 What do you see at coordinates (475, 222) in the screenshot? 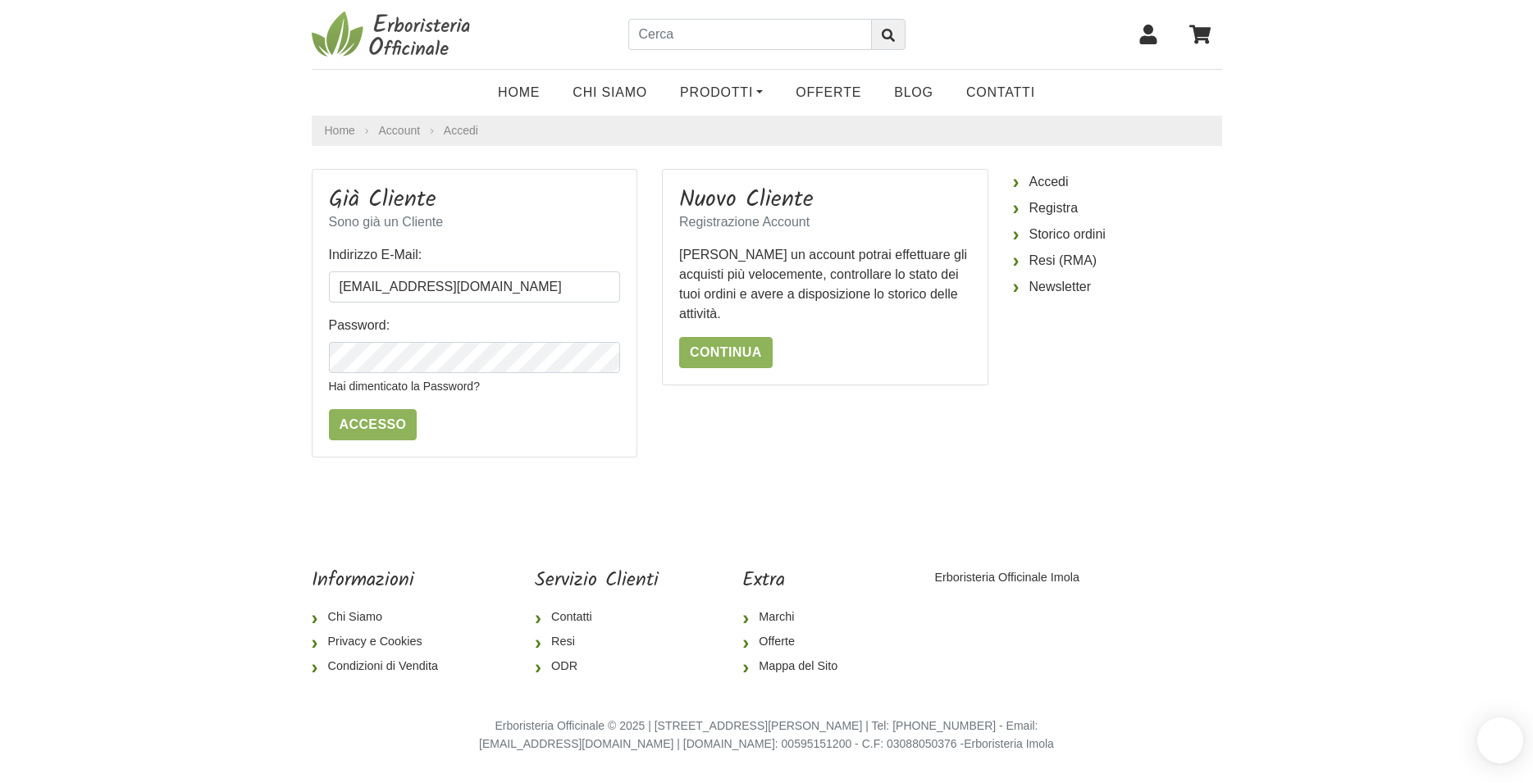
I see `p: Sono già un Cliente` at bounding box center [475, 222].